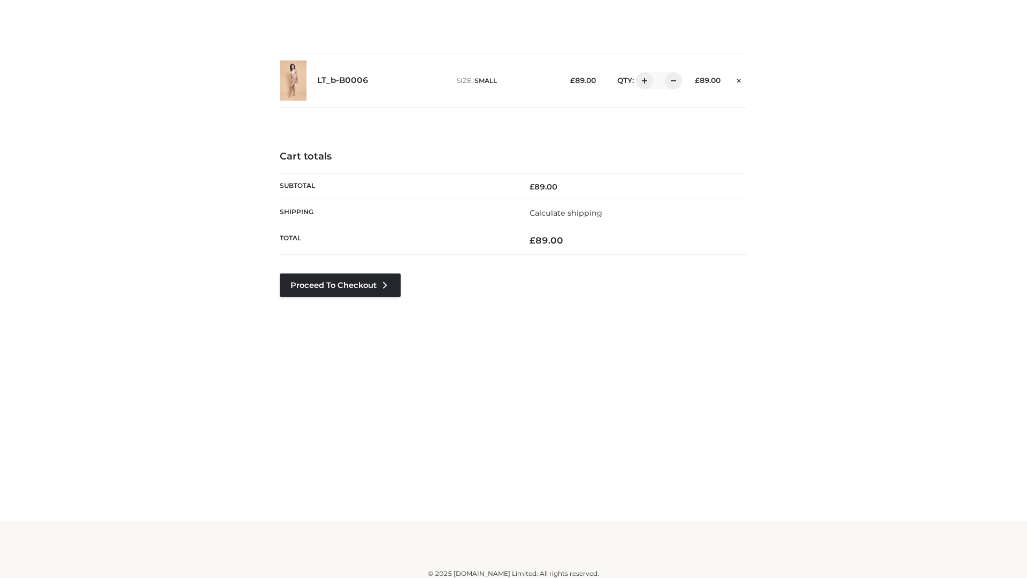  I want to click on a: Proceed to Checkout, so click(340, 285).